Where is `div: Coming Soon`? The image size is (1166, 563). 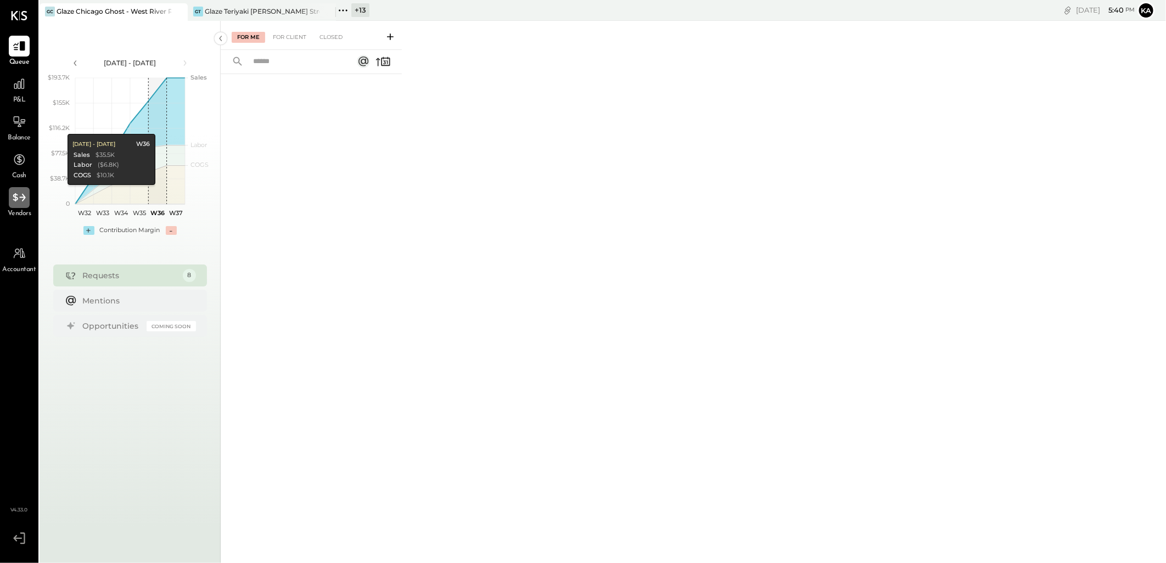 div: Coming Soon is located at coordinates (171, 326).